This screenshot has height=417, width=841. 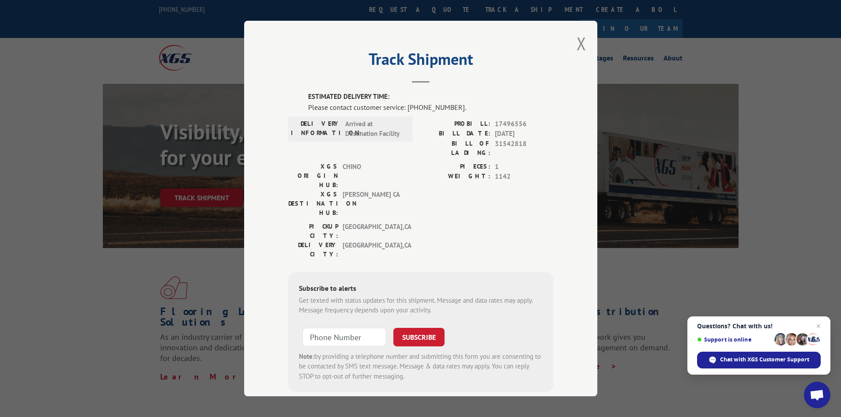 What do you see at coordinates (581, 43) in the screenshot?
I see `button: Close modal` at bounding box center [581, 43].